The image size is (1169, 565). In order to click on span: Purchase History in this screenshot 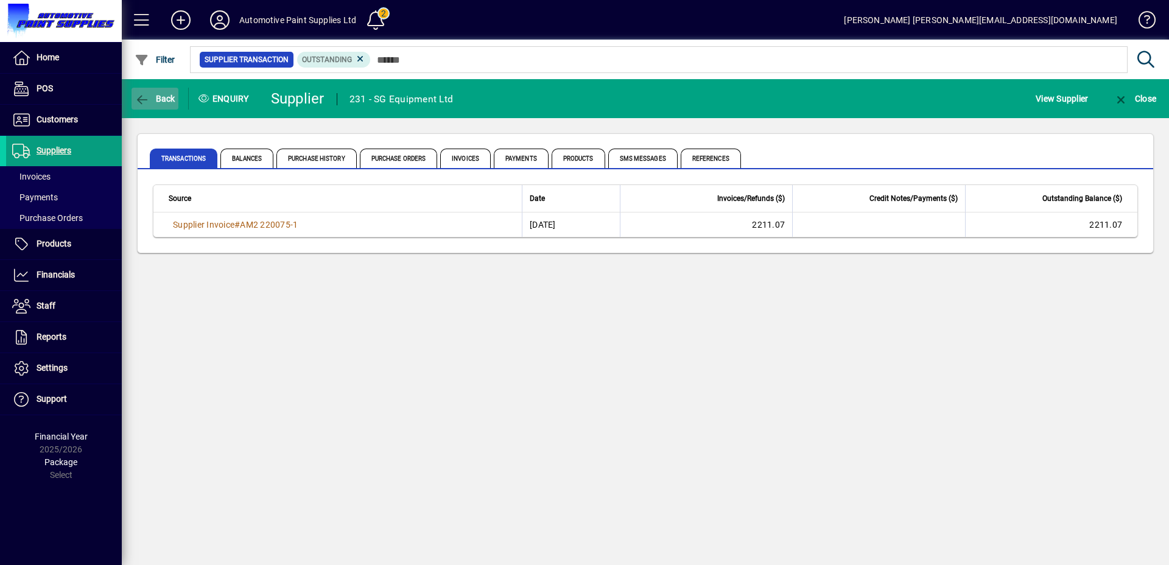, I will do `click(317, 158)`.